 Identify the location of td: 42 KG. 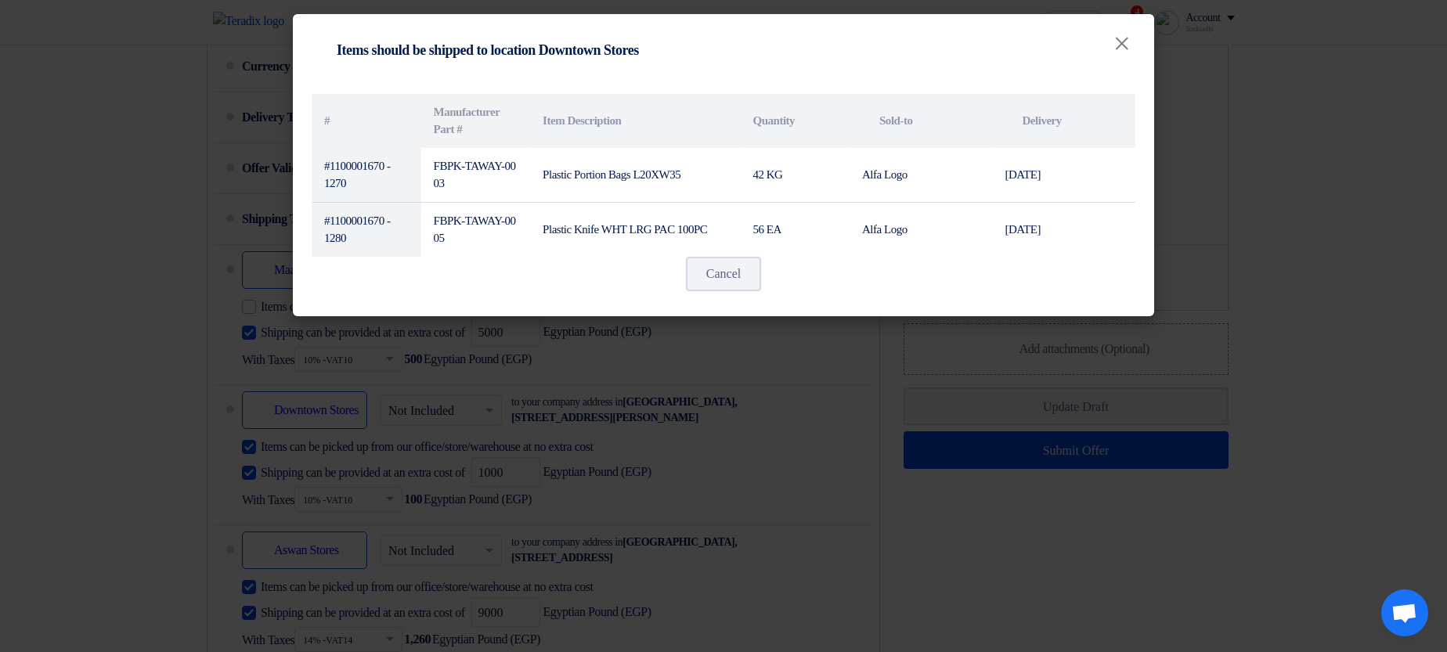
(795, 175).